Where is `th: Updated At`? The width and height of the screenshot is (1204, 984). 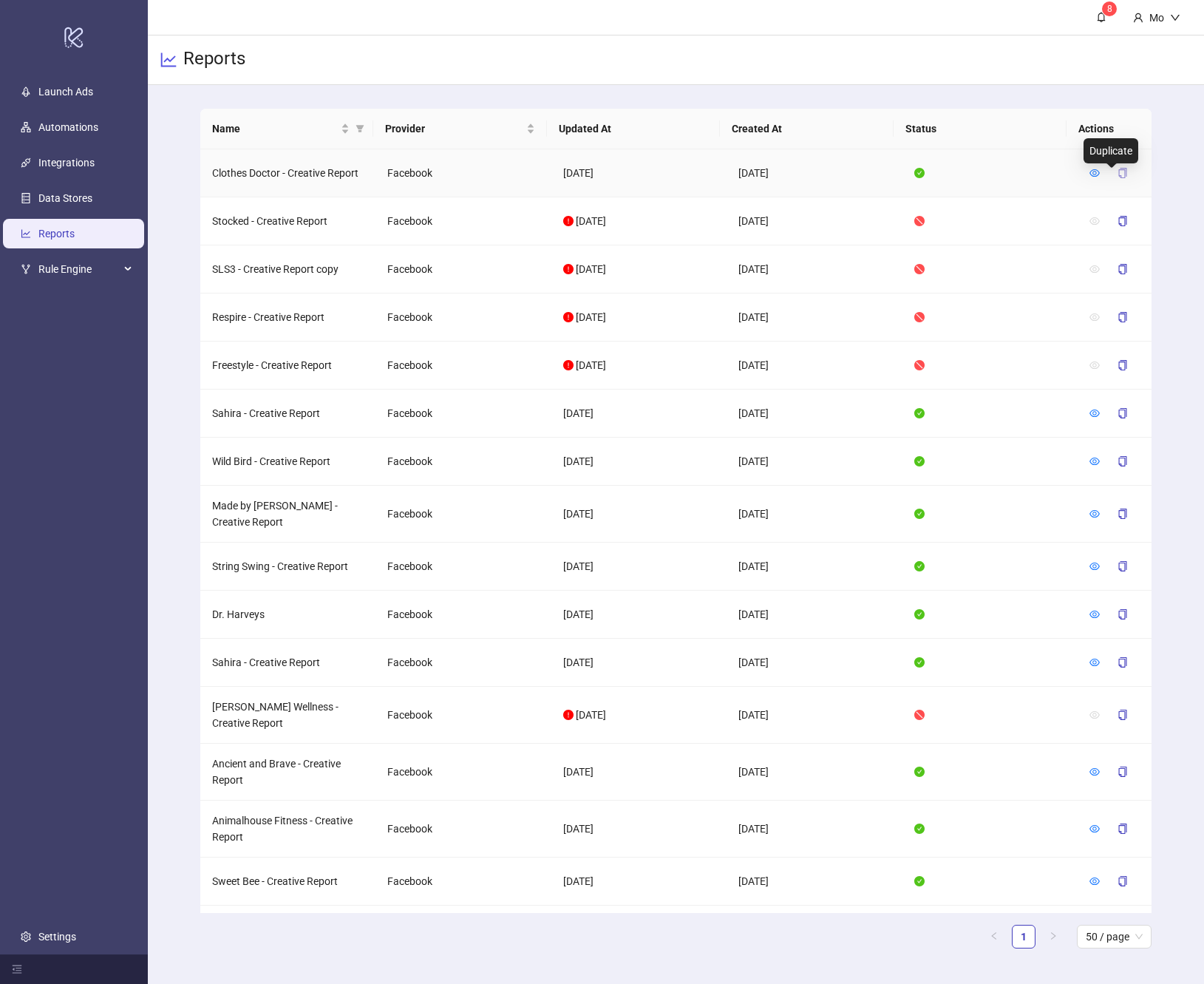 th: Updated At is located at coordinates (633, 129).